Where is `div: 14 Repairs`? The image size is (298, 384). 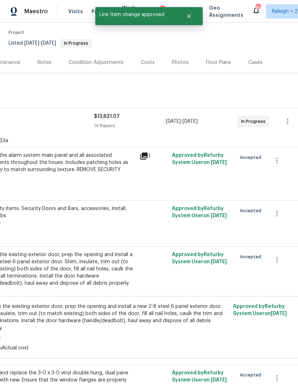
div: 14 Repairs is located at coordinates (130, 126).